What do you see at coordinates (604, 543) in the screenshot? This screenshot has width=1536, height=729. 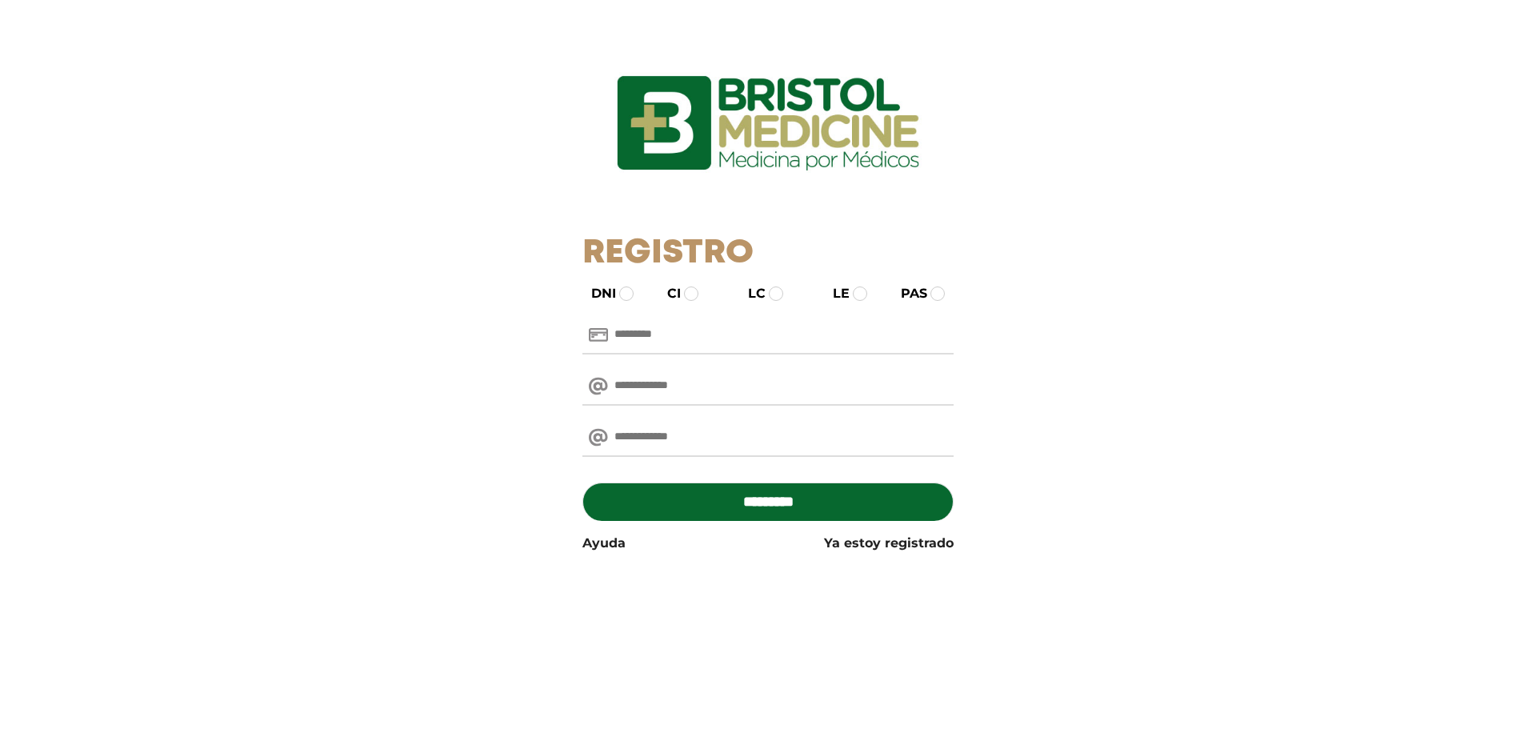 I see `a: Ayuda` at bounding box center [604, 543].